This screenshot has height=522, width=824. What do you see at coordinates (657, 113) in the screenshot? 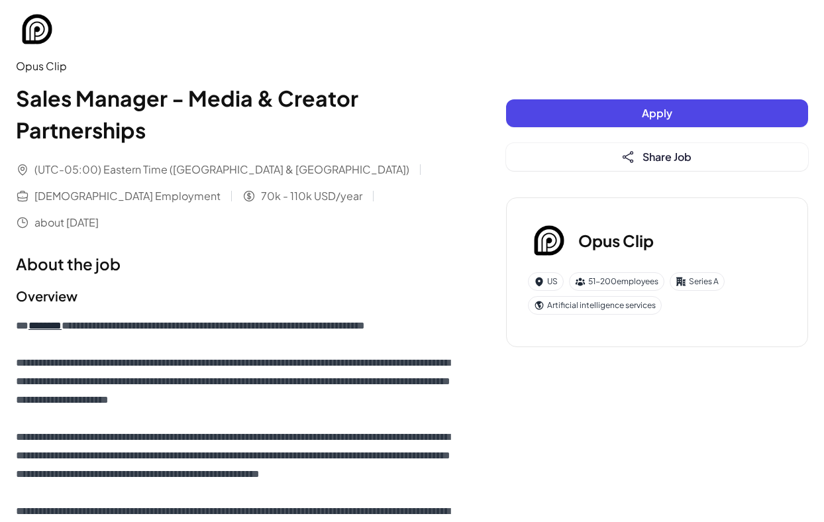
I see `button: Apply` at bounding box center [657, 113].